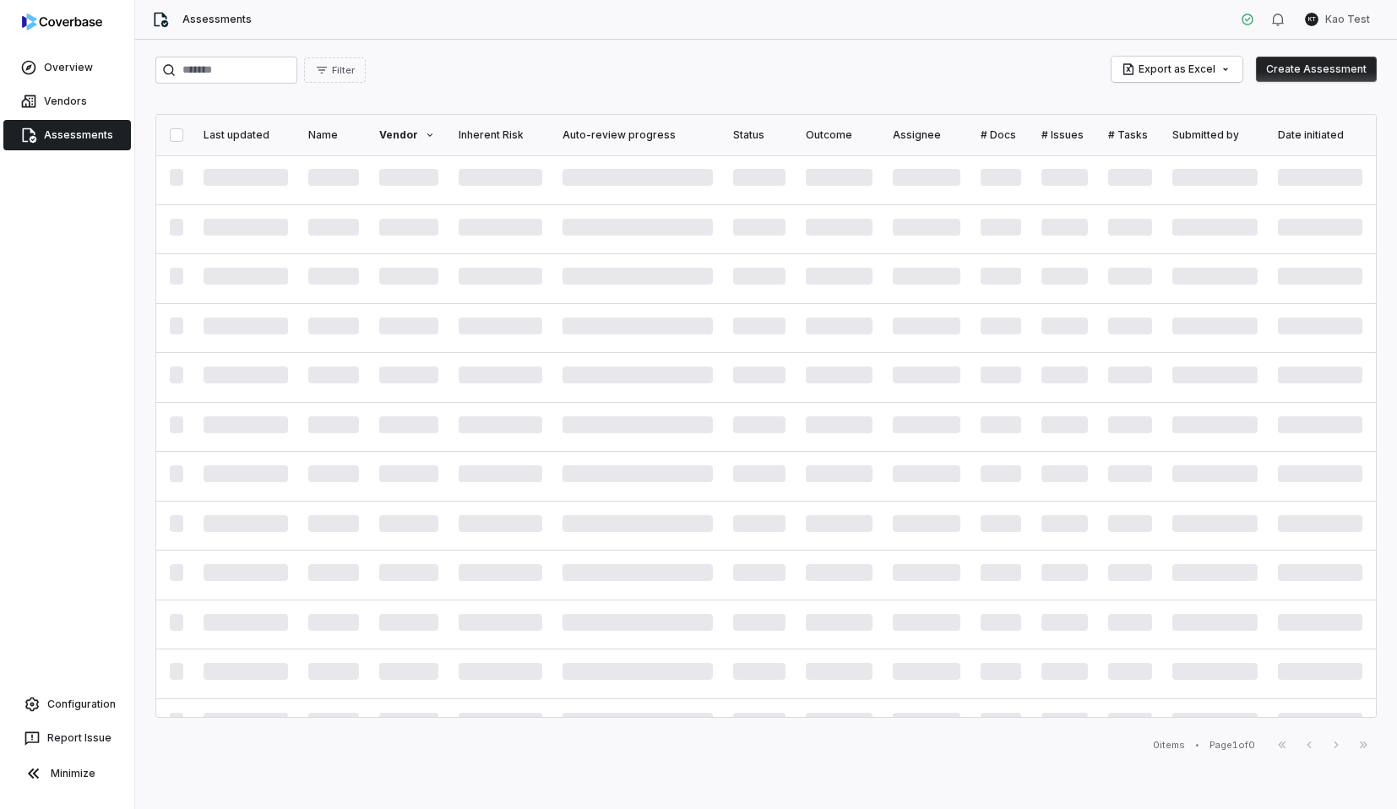 The image size is (1397, 809). What do you see at coordinates (79, 738) in the screenshot?
I see `span: Report Issue` at bounding box center [79, 738].